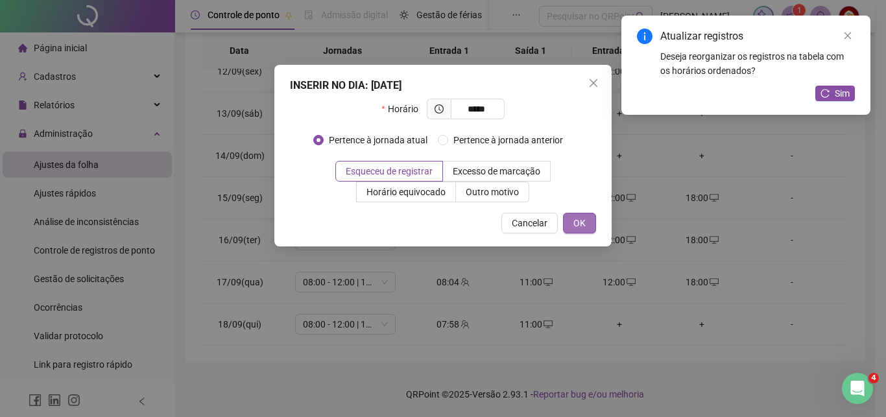  What do you see at coordinates (874, 378) in the screenshot?
I see `span: 4` at bounding box center [874, 378].